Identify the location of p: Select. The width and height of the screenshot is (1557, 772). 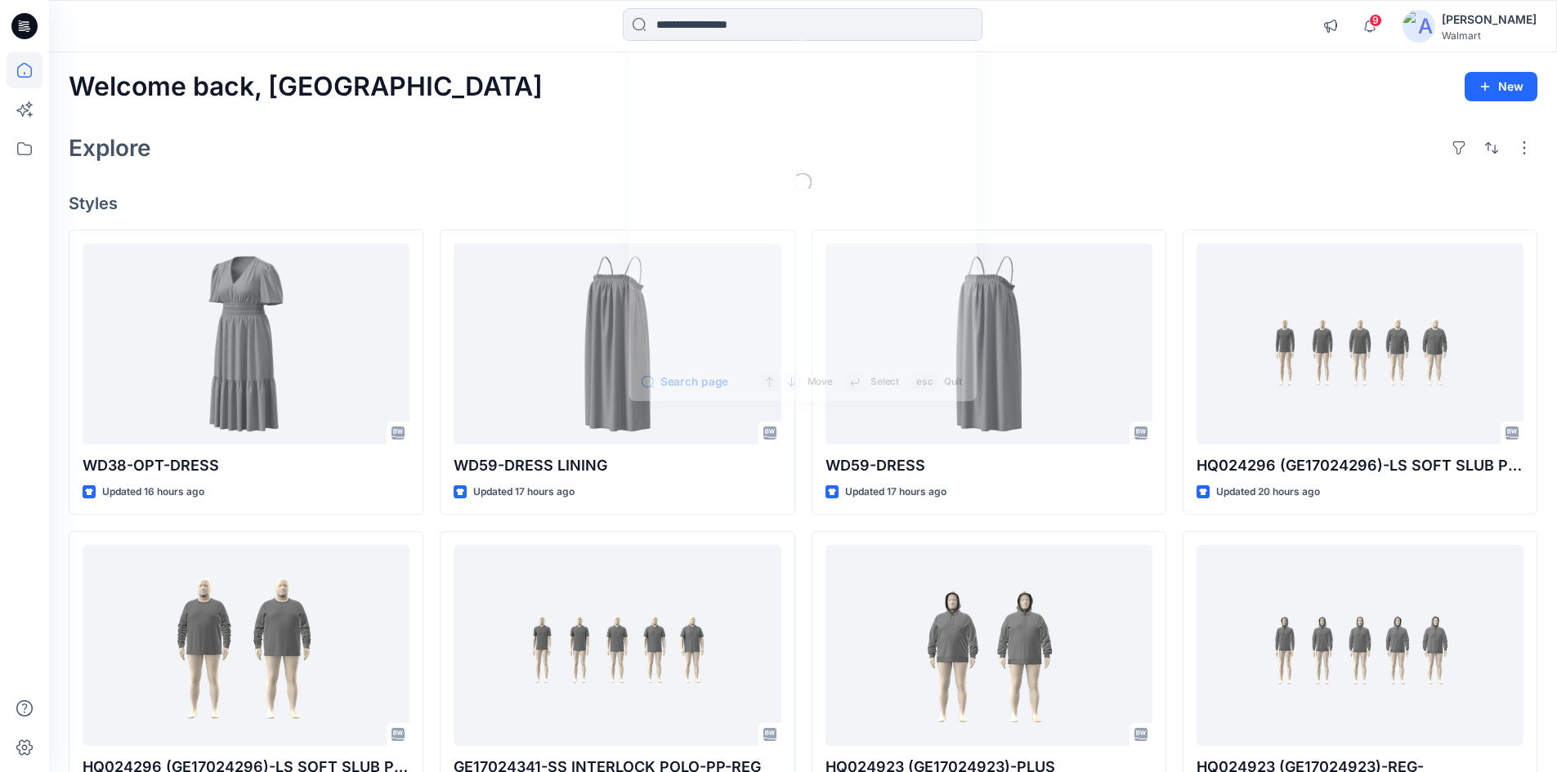
(884, 383).